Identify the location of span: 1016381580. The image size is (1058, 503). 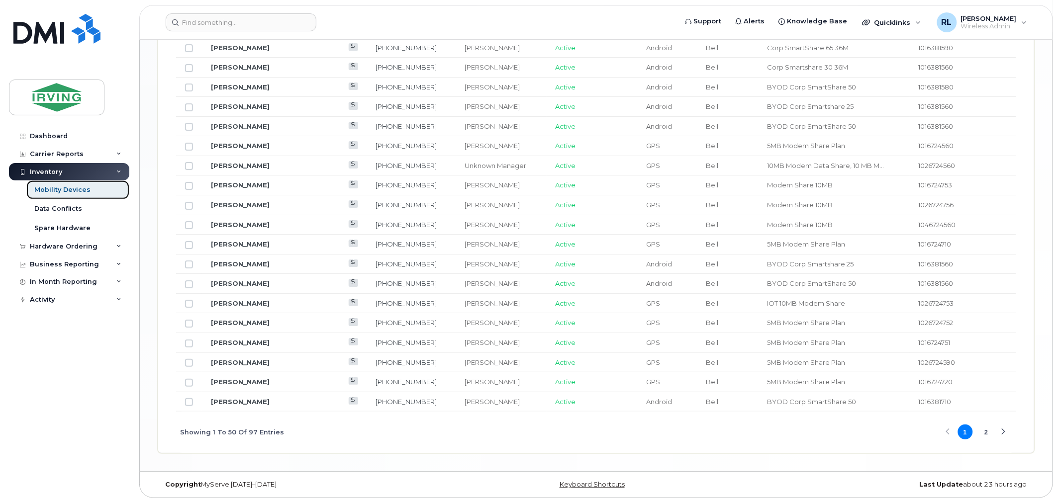
(936, 87).